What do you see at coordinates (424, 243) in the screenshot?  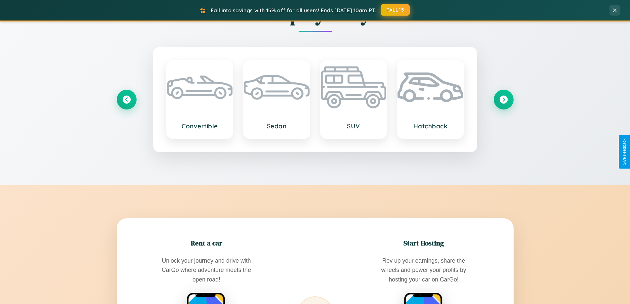 I see `h2: Start Hosting` at bounding box center [424, 243].